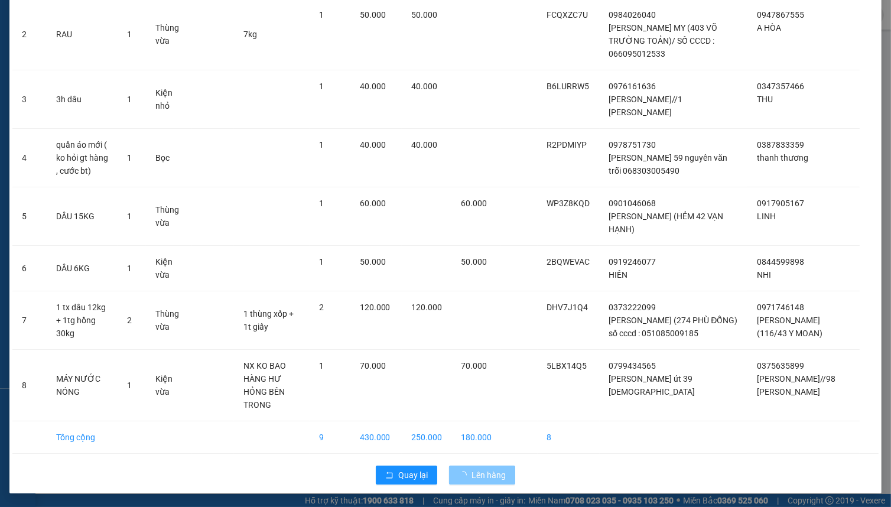 This screenshot has width=891, height=507. What do you see at coordinates (427, 437) in the screenshot?
I see `td: 250.000` at bounding box center [427, 437].